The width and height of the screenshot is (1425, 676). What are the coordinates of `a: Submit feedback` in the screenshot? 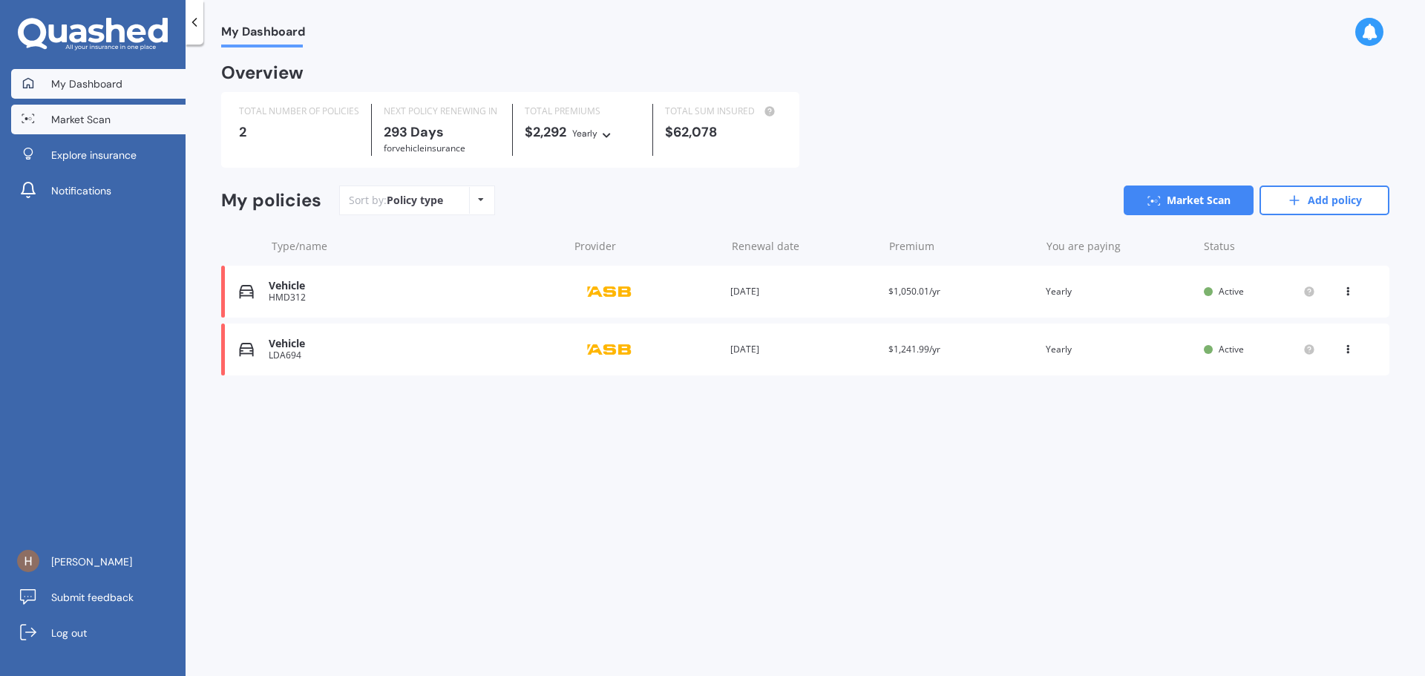 It's located at (98, 597).